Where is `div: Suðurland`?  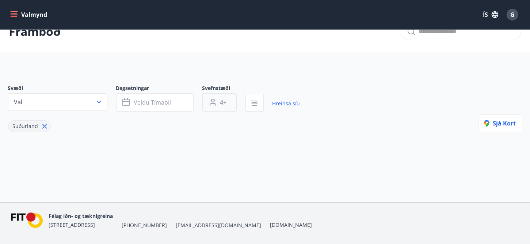
div: Suðurland is located at coordinates (29, 126).